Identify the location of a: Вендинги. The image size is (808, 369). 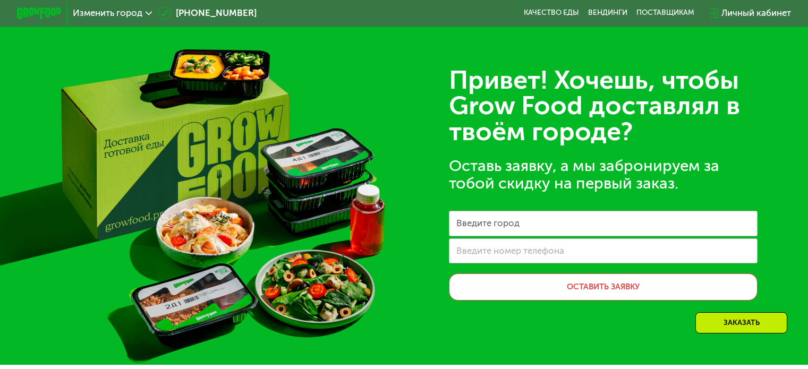
(608, 13).